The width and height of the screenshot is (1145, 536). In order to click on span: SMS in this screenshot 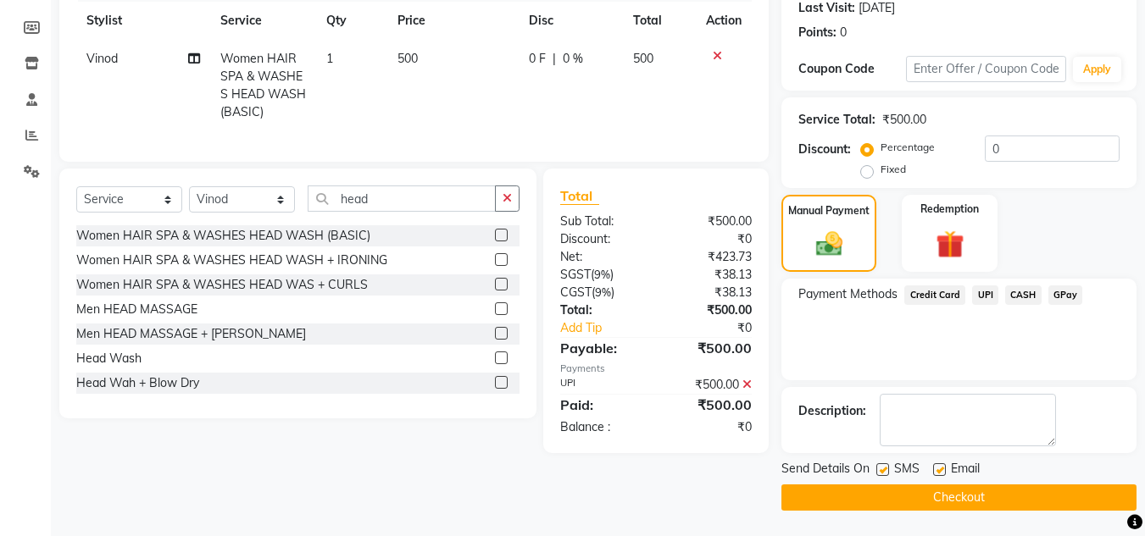, I will do `click(907, 470)`.